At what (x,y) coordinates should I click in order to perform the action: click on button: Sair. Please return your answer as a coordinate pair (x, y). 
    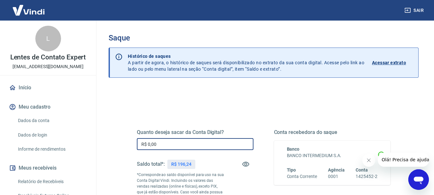
    Looking at the image, I should click on (415, 10).